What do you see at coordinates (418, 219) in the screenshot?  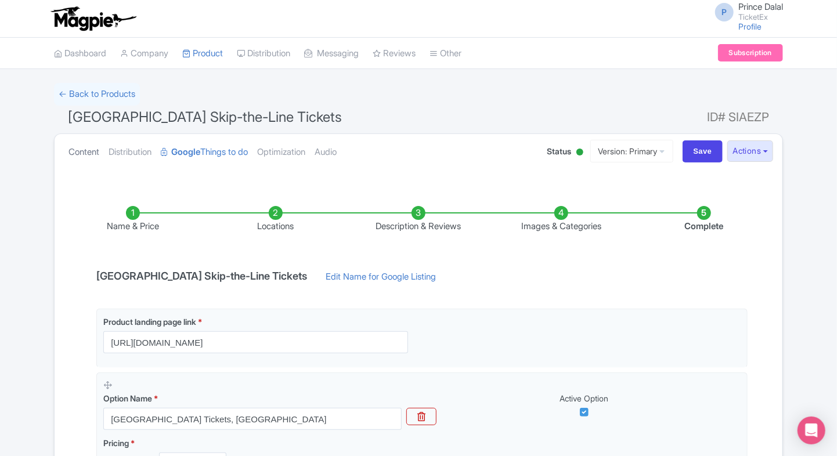 I see `li: Description & Reviews` at bounding box center [418, 219].